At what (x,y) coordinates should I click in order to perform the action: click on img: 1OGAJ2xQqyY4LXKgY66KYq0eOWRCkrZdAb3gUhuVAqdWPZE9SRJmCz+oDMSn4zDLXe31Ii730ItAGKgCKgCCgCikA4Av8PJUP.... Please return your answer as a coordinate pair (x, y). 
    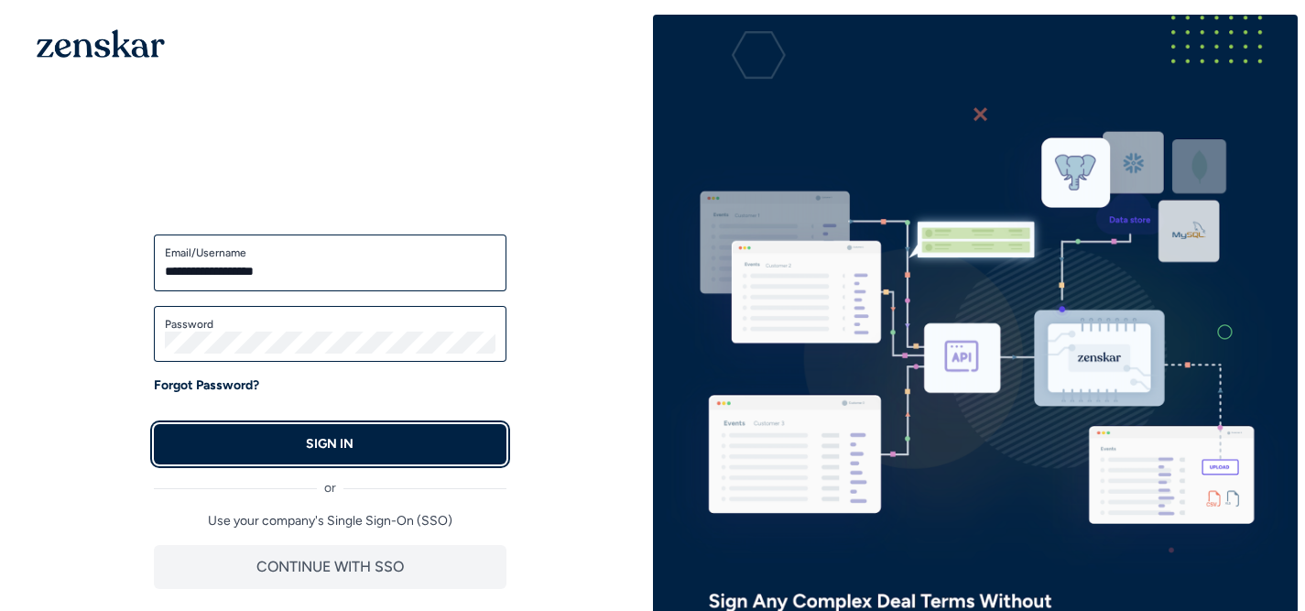
    Looking at the image, I should click on (101, 43).